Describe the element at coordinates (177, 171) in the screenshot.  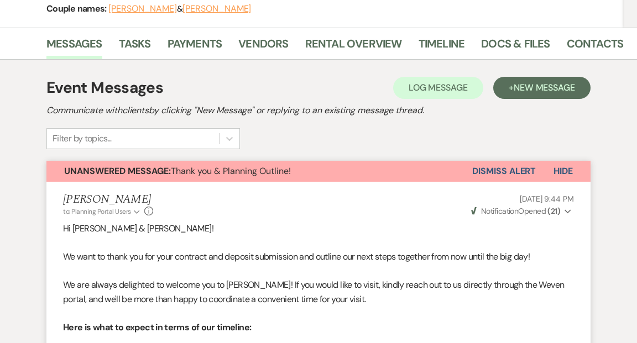
I see `span: Thank you & Planning Outline!` at that location.